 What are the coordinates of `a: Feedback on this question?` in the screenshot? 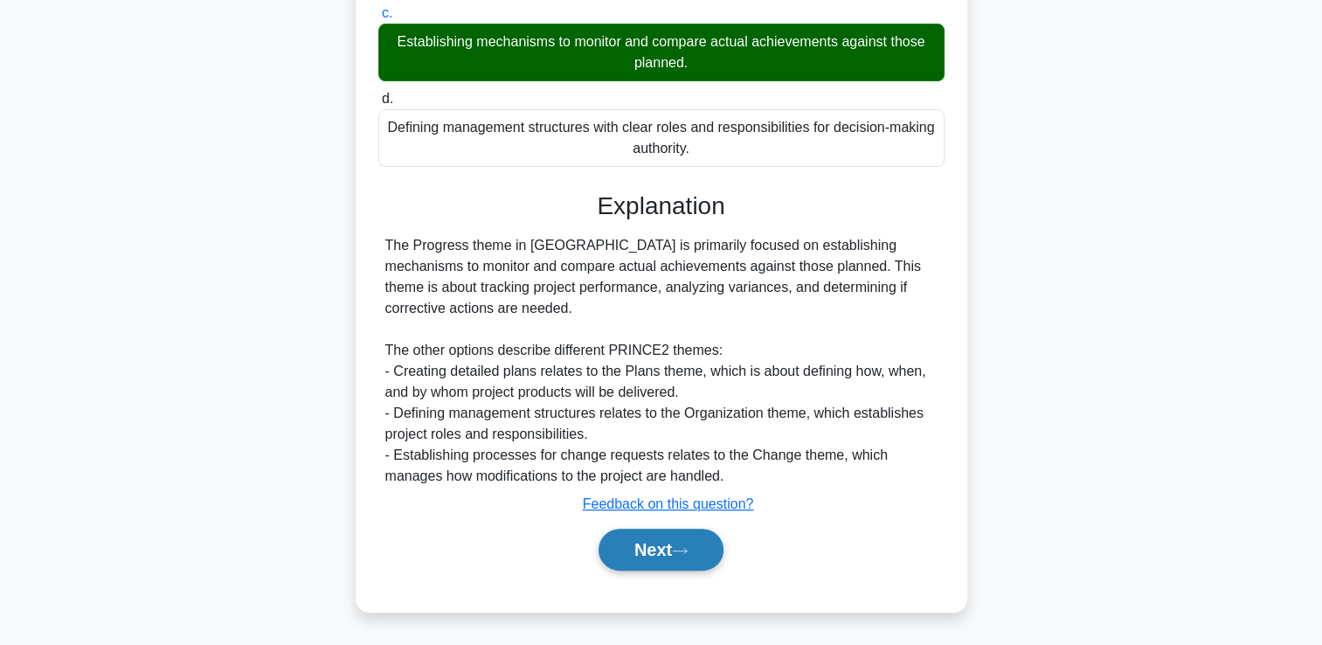 It's located at (668, 503).